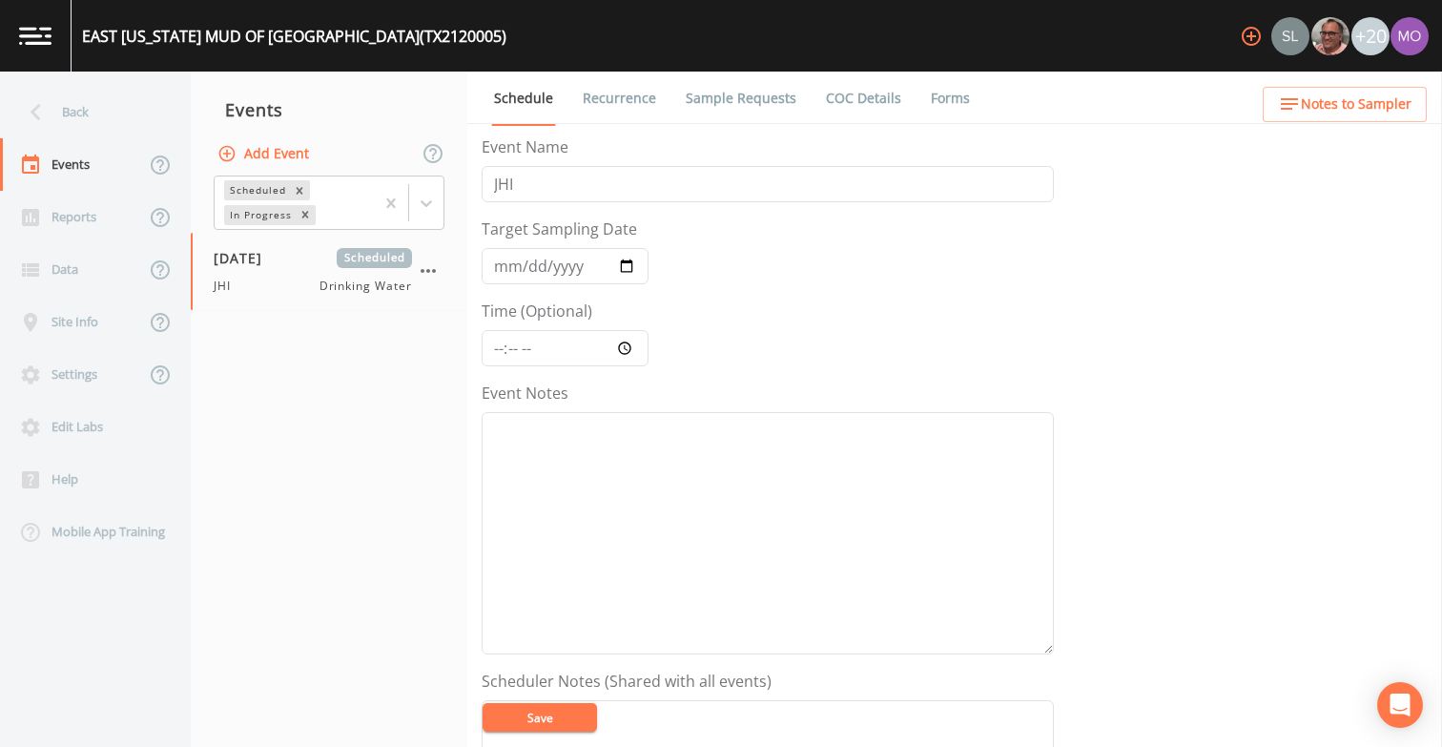  I want to click on img: 4e251478aba98ce068fb7eae8f78b90c, so click(1410, 36).